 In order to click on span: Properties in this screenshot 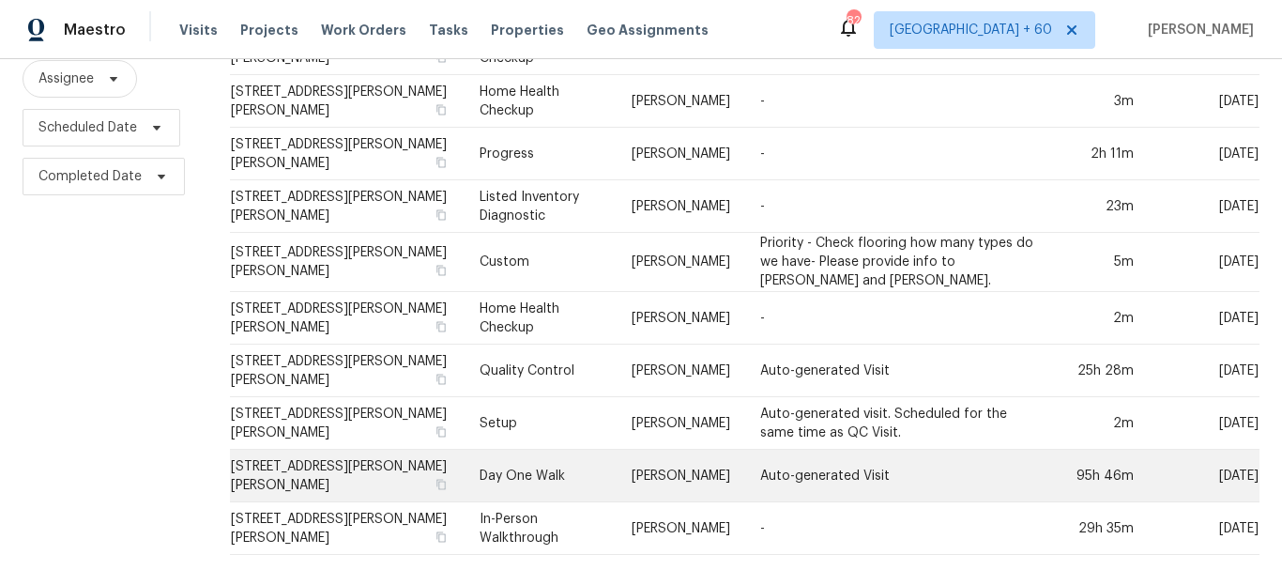, I will do `click(527, 30)`.